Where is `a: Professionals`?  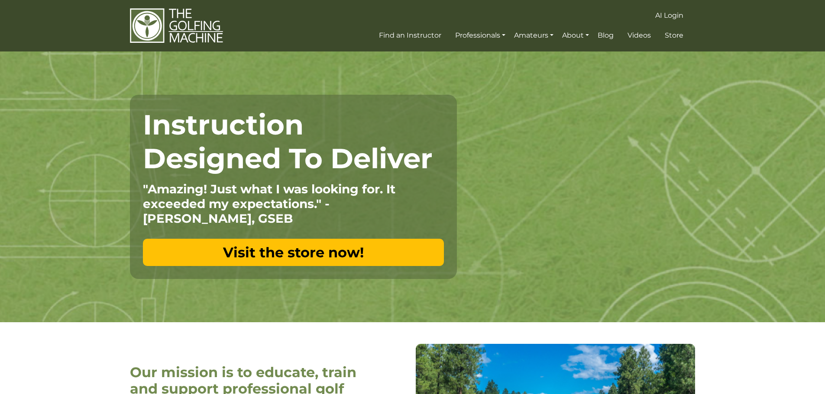 a: Professionals is located at coordinates (480, 36).